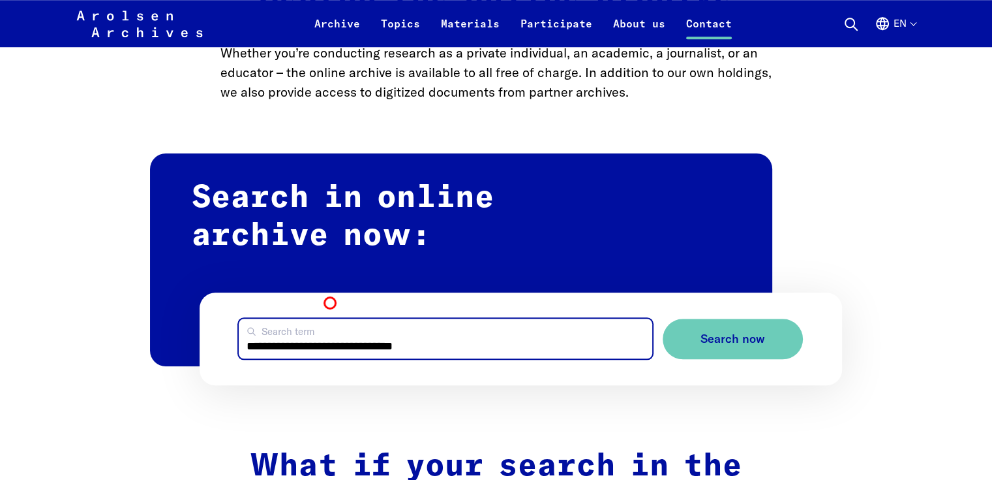 This screenshot has width=992, height=480. What do you see at coordinates (337, 31) in the screenshot?
I see `a: Archive` at bounding box center [337, 31].